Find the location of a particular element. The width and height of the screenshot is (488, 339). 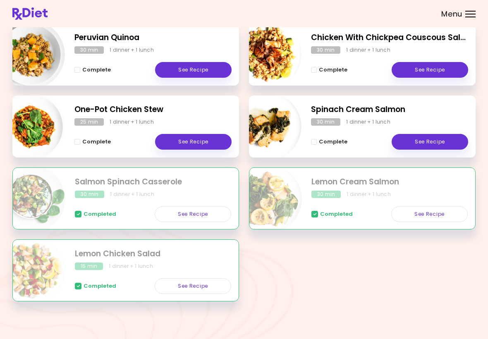

h2: Salmon Spinach Casserole is located at coordinates (153, 182).